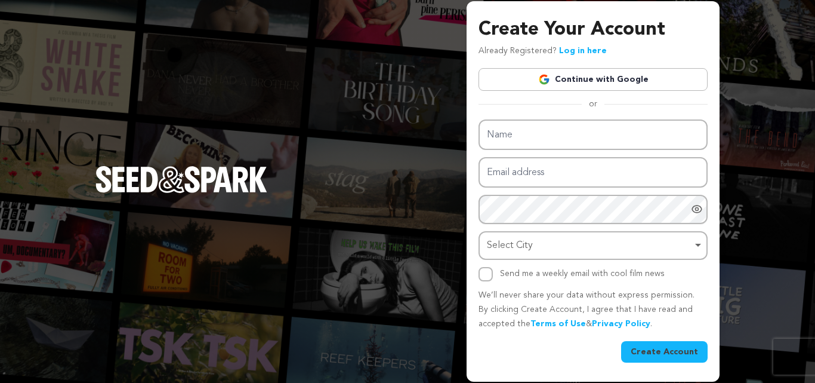 This screenshot has width=815, height=383. I want to click on p: We’ll never share your data without express permission. By clicking Create Account, I agree that ..., so click(593, 309).